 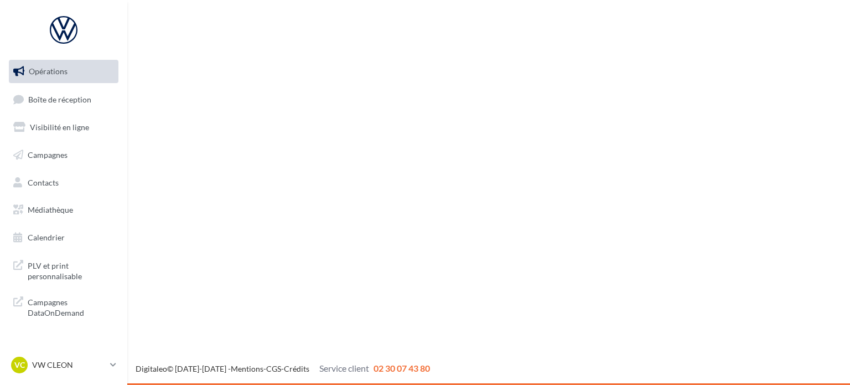 I want to click on span: Contacts, so click(x=43, y=182).